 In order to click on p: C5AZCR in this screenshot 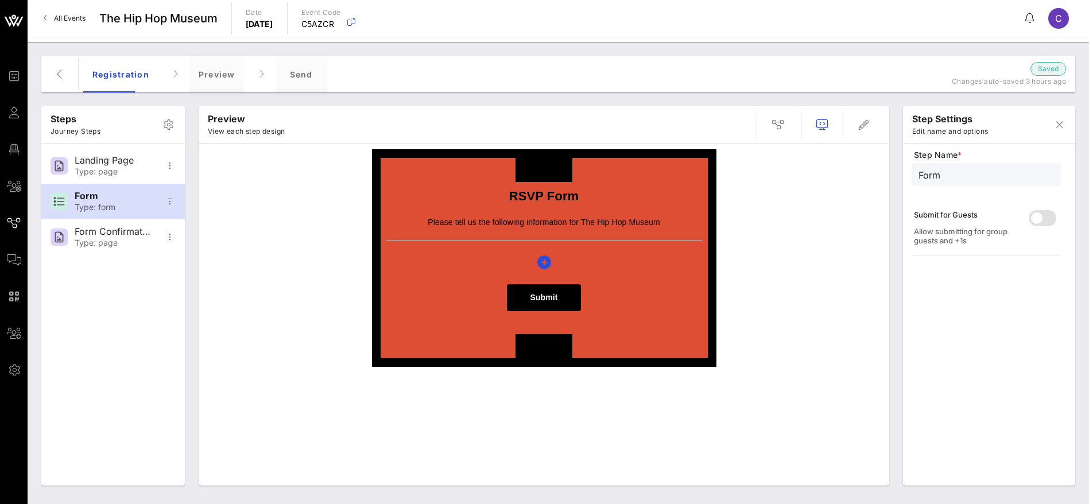, I will do `click(321, 24)`.